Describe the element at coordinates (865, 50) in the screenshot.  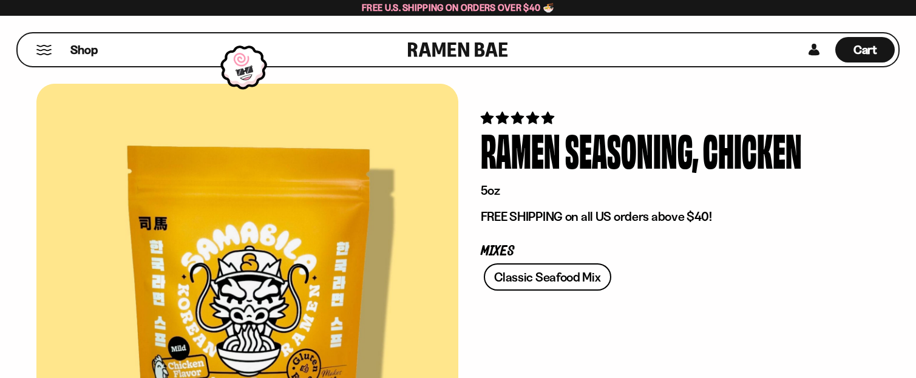
I see `span: Cart` at that location.